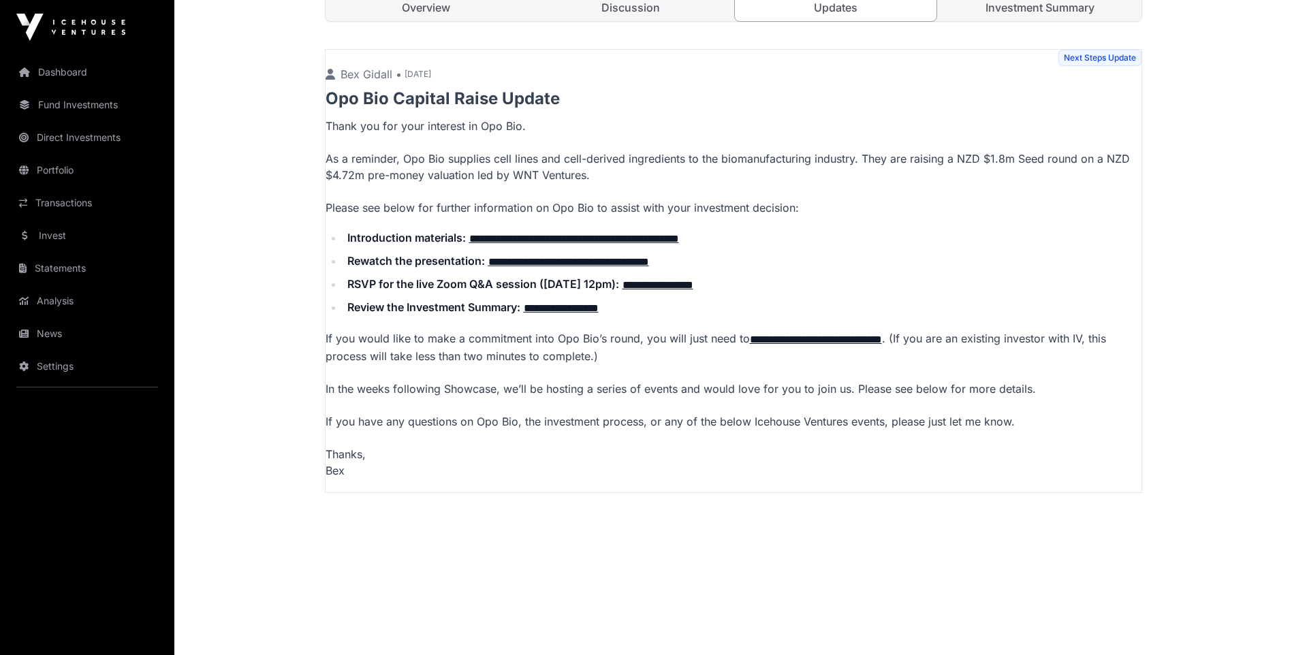 The width and height of the screenshot is (1292, 655). I want to click on span: Next Steps Update, so click(1100, 58).